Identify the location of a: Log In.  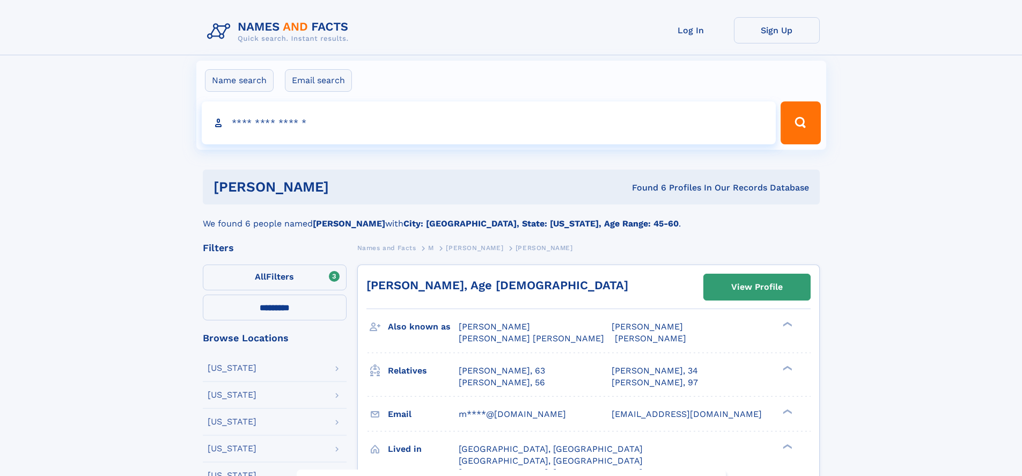
(691, 30).